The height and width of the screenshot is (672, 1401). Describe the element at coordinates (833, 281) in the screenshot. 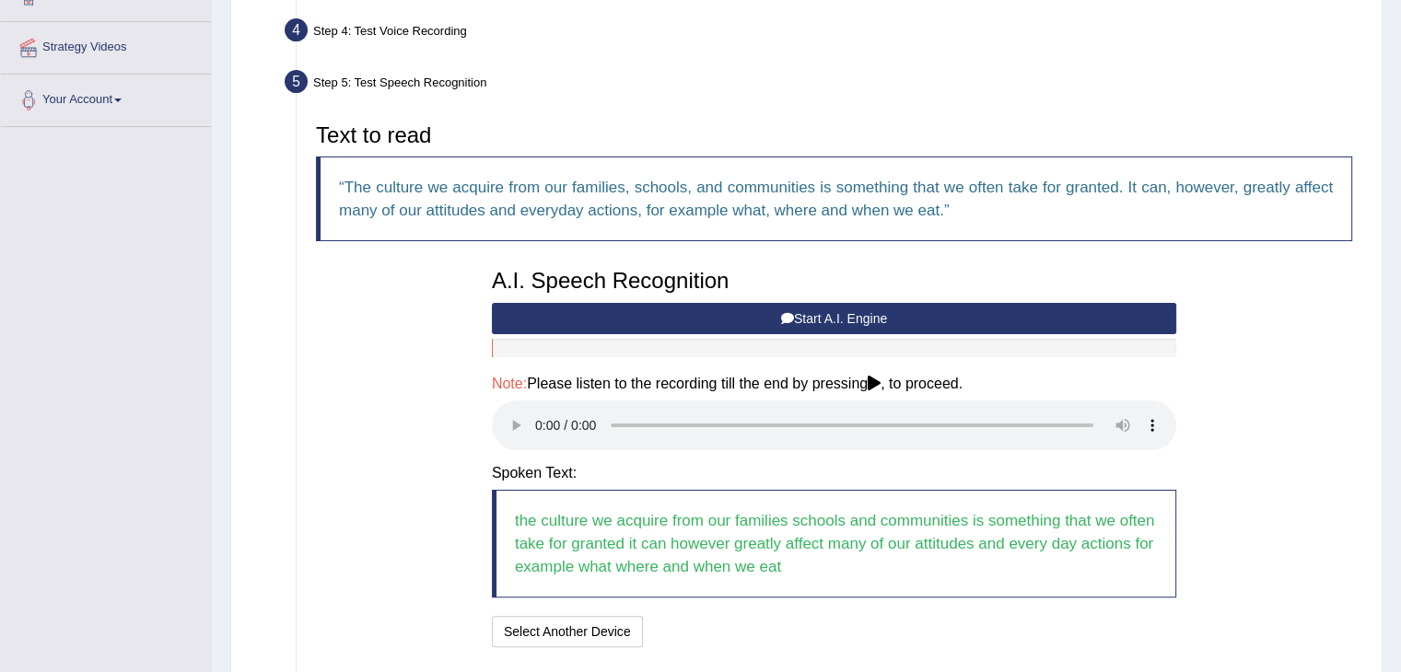

I see `h3: A.I. Speech Recognition` at that location.